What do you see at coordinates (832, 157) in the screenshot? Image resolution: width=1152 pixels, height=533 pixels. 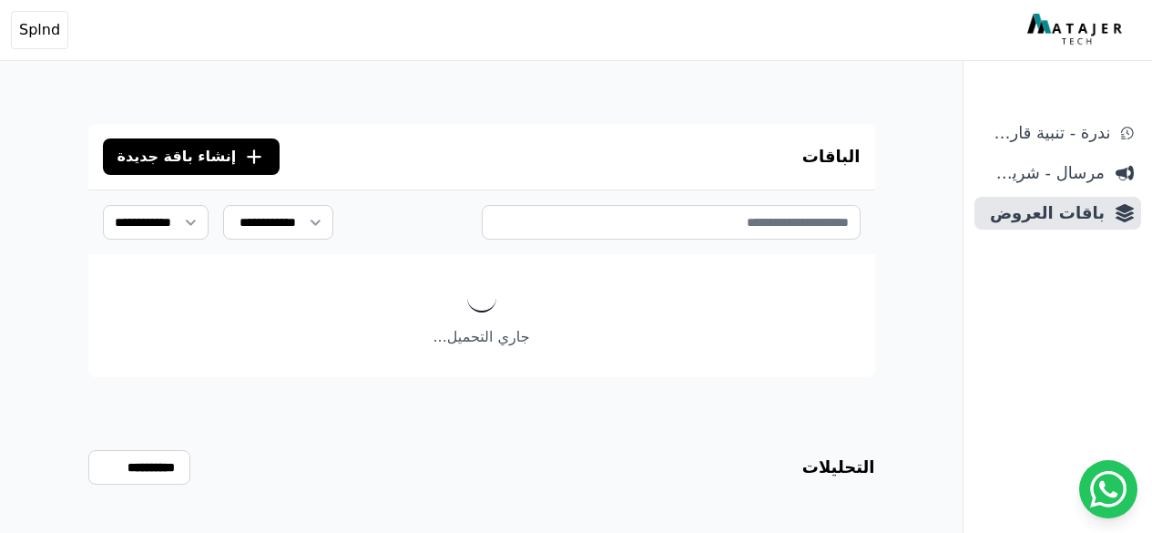 I see `h3: الباقات` at bounding box center [832, 157].